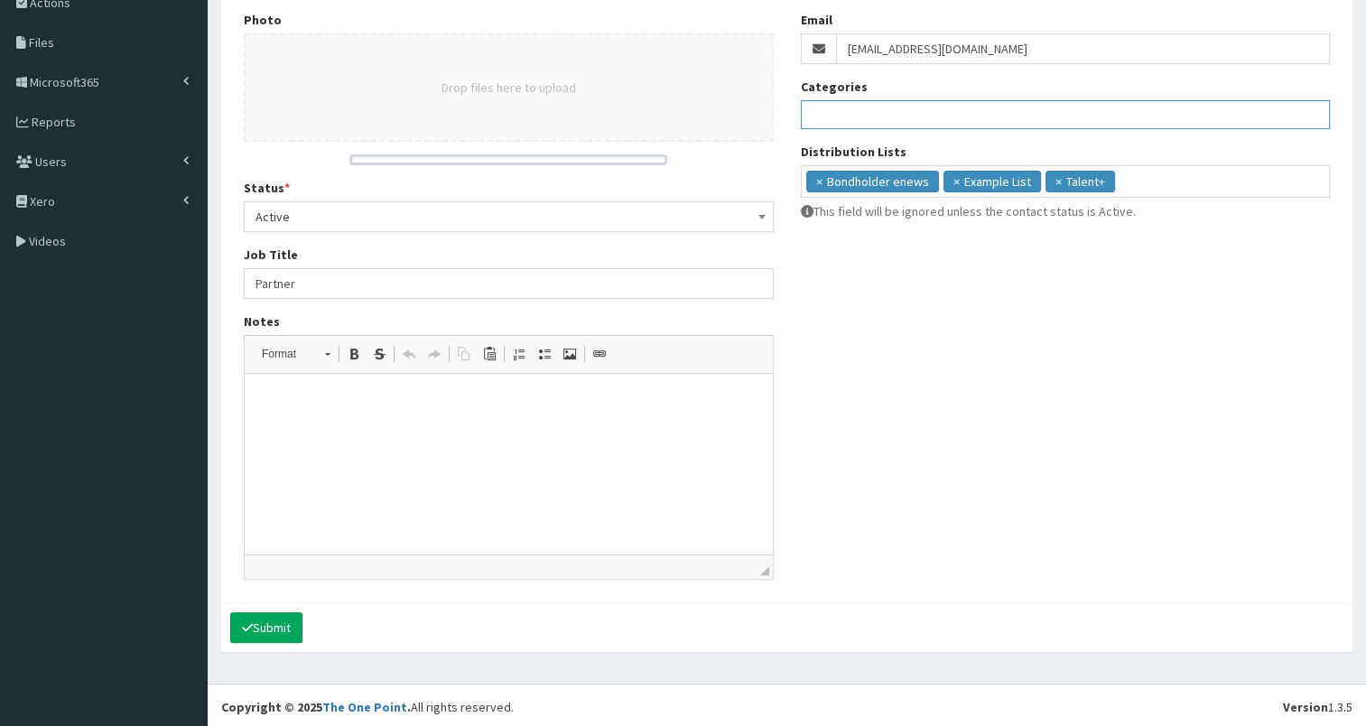  I want to click on a: The One Point, so click(365, 707).